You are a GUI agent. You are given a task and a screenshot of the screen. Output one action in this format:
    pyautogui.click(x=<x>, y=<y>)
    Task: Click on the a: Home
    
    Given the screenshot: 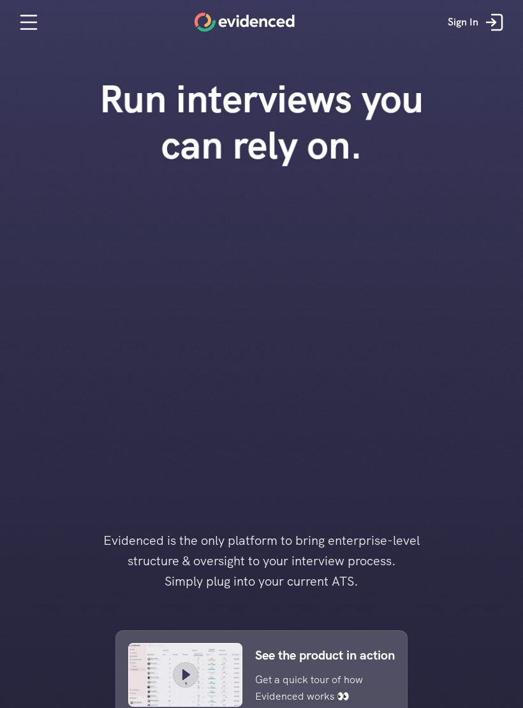 What is the action you would take?
    pyautogui.click(x=244, y=22)
    